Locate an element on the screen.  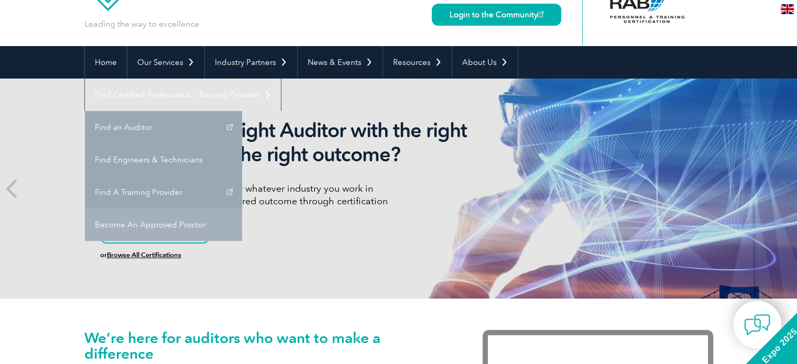
h6: or is located at coordinates (296, 255).